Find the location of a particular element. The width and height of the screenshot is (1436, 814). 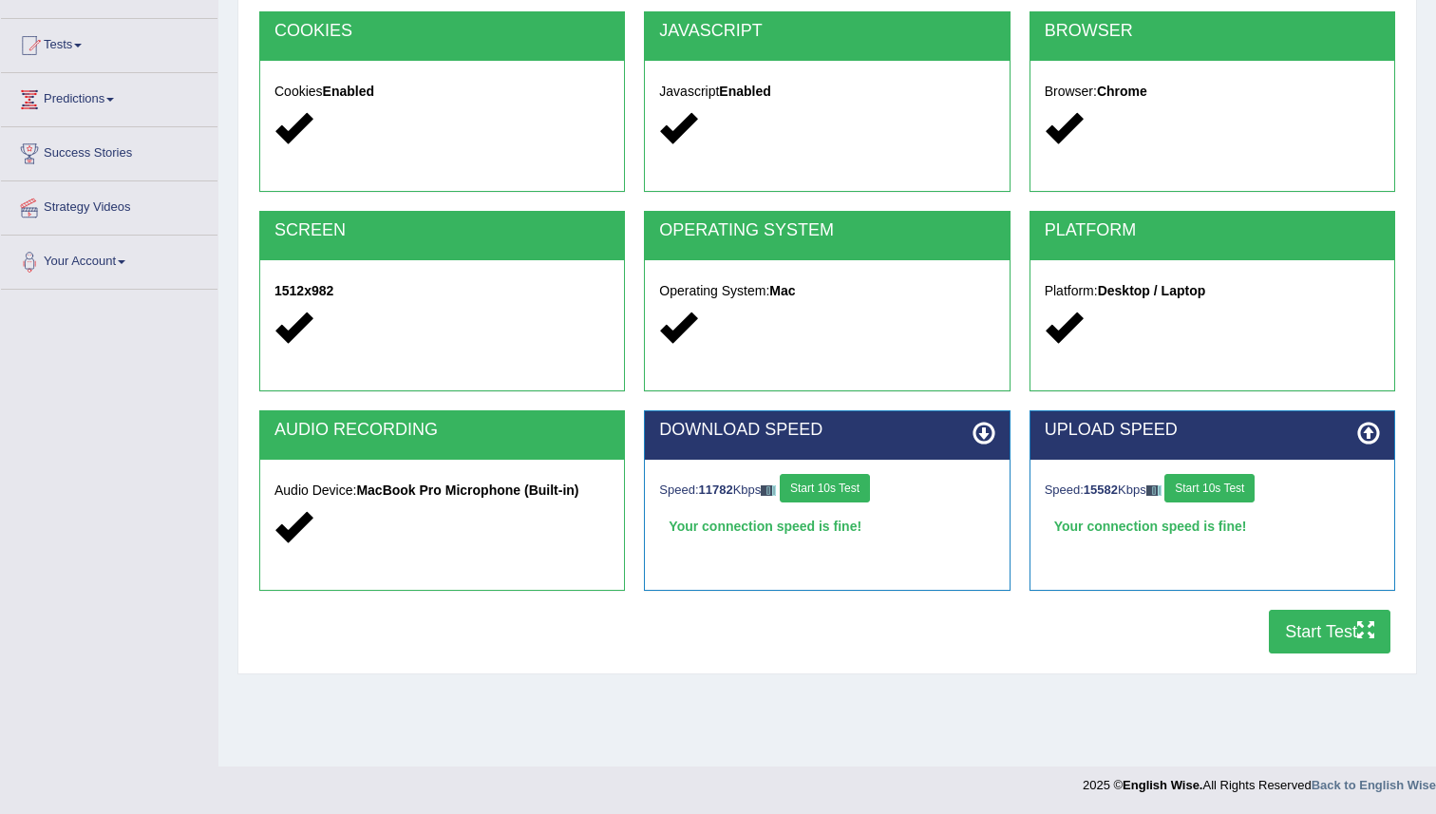

h2: PLATFORM is located at coordinates (1212, 231).